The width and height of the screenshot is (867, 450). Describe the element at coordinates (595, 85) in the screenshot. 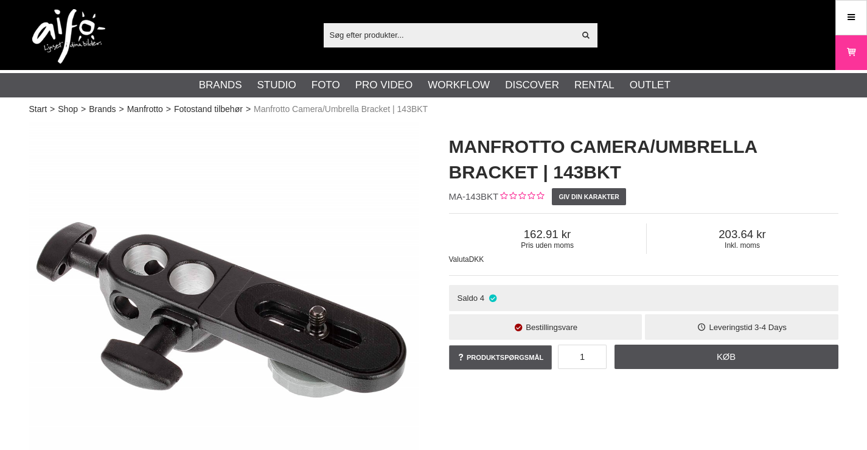

I see `a: Rental` at that location.